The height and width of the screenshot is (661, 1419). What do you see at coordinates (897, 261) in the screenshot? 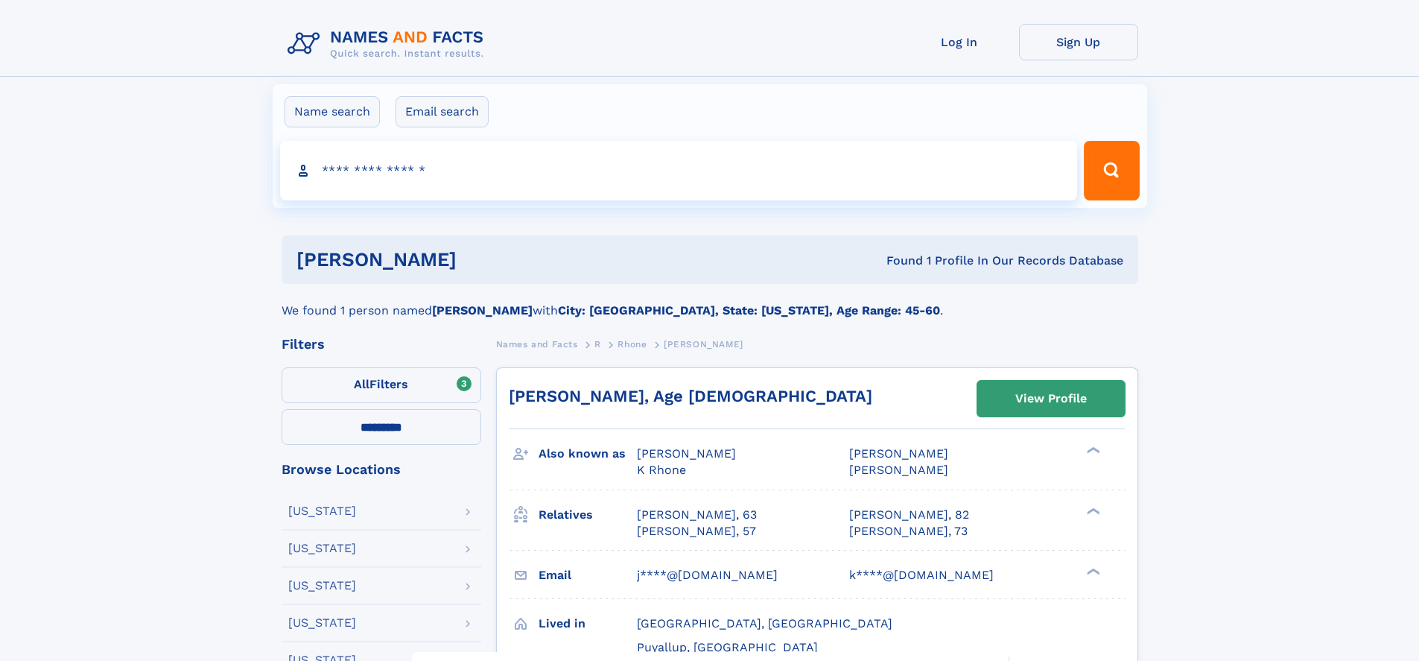
I see `div: Found 1 Profile In Our Records Database` at bounding box center [897, 261].